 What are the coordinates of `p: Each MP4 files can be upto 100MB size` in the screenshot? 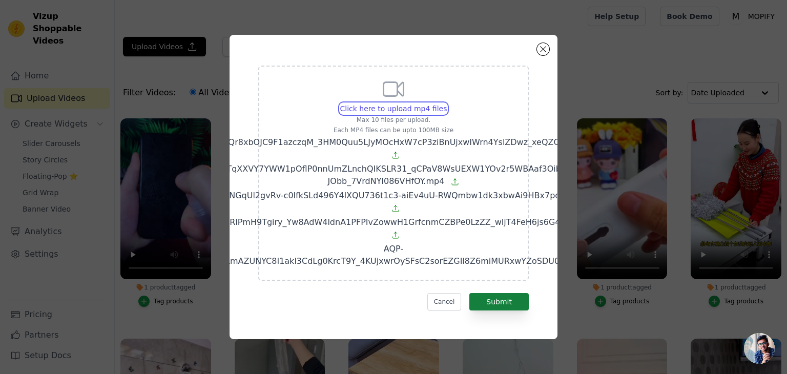 It's located at (393, 130).